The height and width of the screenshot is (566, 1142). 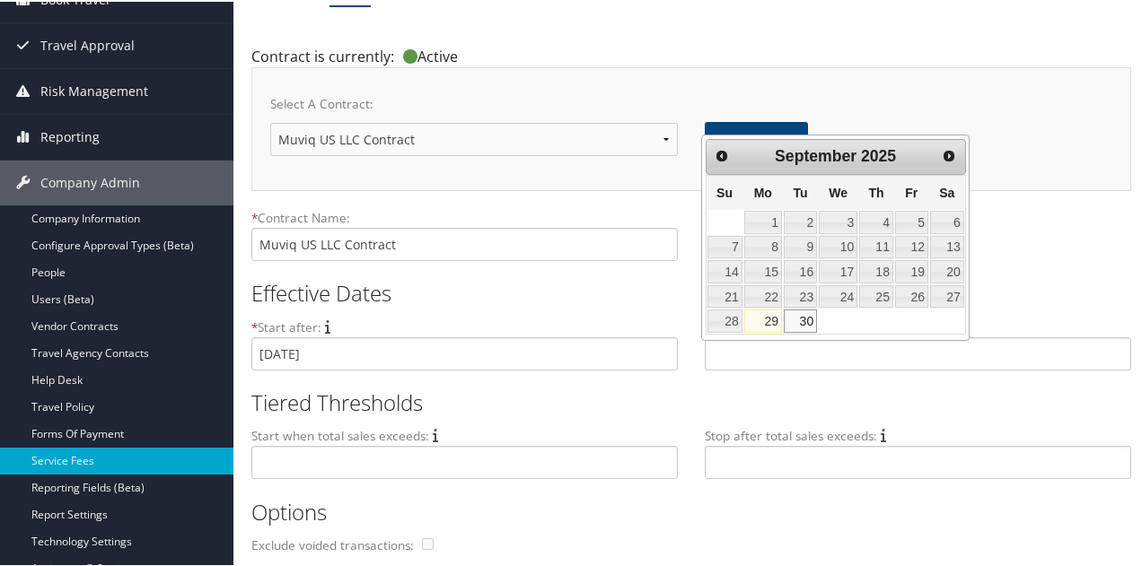 I want to click on label: Exclude voided transactions:, so click(x=335, y=544).